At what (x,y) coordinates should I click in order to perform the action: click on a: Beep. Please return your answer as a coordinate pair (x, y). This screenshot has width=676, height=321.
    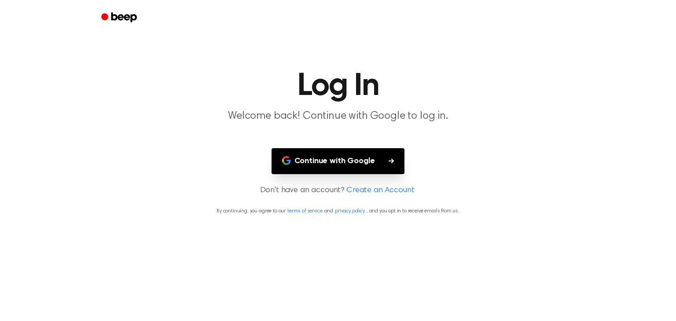
    Looking at the image, I should click on (120, 18).